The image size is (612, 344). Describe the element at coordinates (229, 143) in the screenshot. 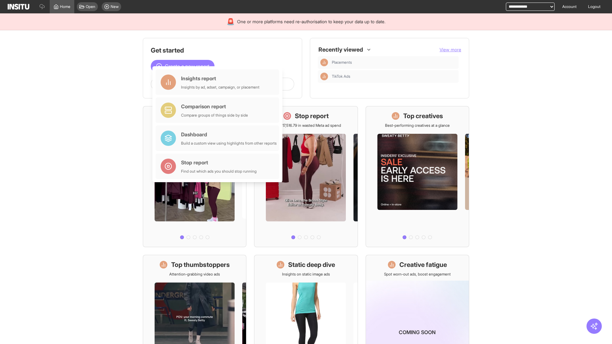

I see `div: Build a custom view using highlights from other reports` at that location.